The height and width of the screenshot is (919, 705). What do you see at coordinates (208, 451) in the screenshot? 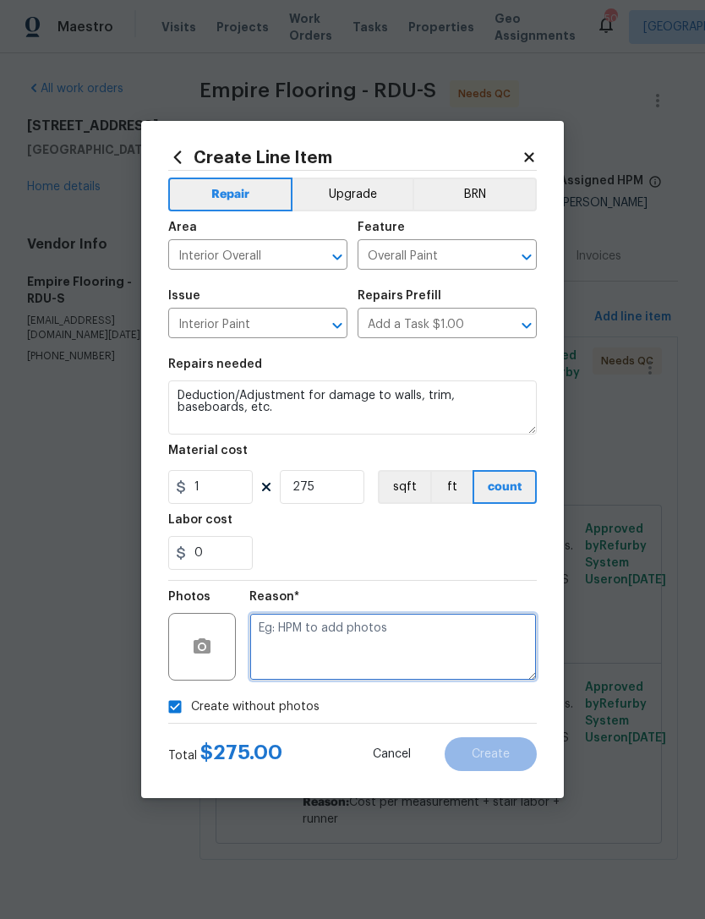
I see `h5: Material cost` at bounding box center [208, 451].